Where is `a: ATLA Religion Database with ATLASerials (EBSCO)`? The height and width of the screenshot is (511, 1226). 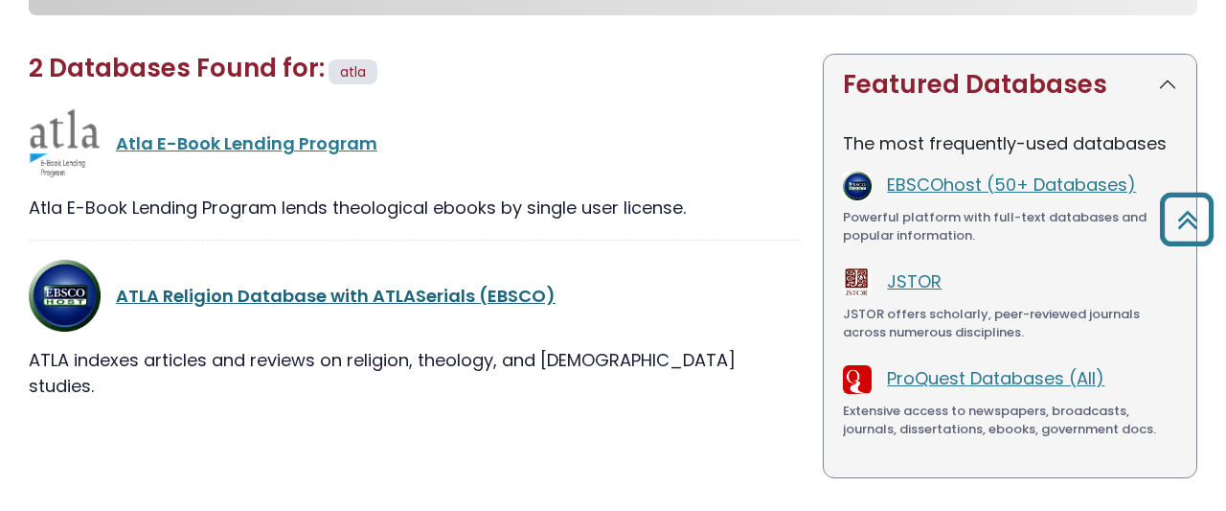
a: ATLA Religion Database with ATLASerials (EBSCO) is located at coordinates (335, 295).